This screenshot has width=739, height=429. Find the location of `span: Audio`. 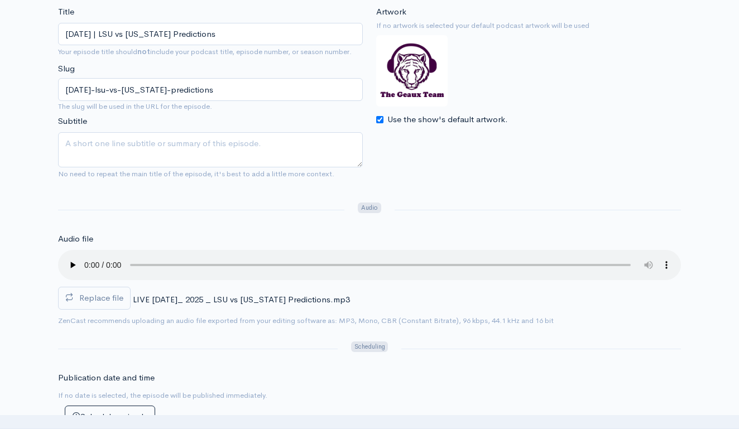

span: Audio is located at coordinates (369, 208).